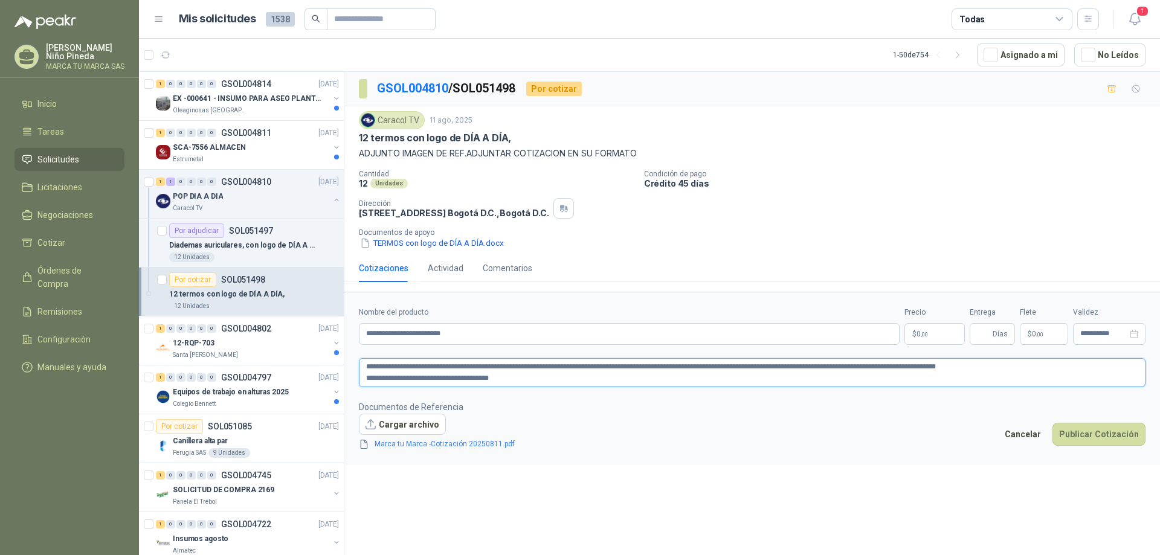 The image size is (1160, 555). Describe the element at coordinates (447, 407) in the screenshot. I see `p: Documentos de Referencia` at that location.